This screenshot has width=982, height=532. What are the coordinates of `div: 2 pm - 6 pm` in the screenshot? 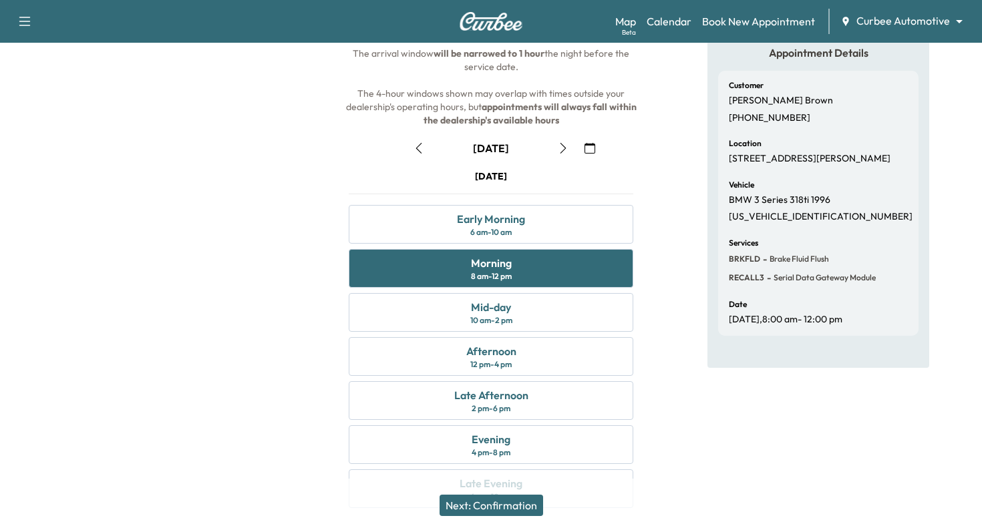 It's located at (491, 409).